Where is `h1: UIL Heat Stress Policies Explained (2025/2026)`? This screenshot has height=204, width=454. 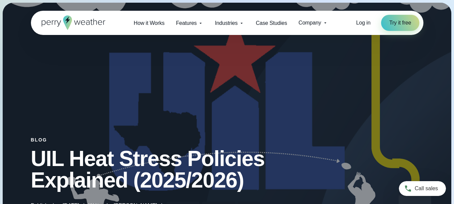
h1: UIL Heat Stress Policies Explained (2025/2026) is located at coordinates (227, 169).